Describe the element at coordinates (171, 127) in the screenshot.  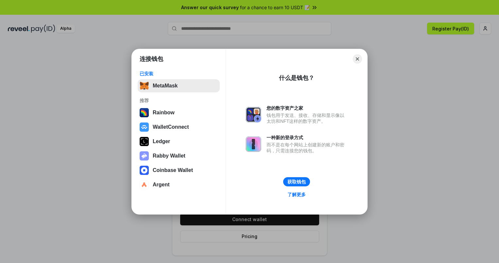
I see `div: WalletConnect` at that location.